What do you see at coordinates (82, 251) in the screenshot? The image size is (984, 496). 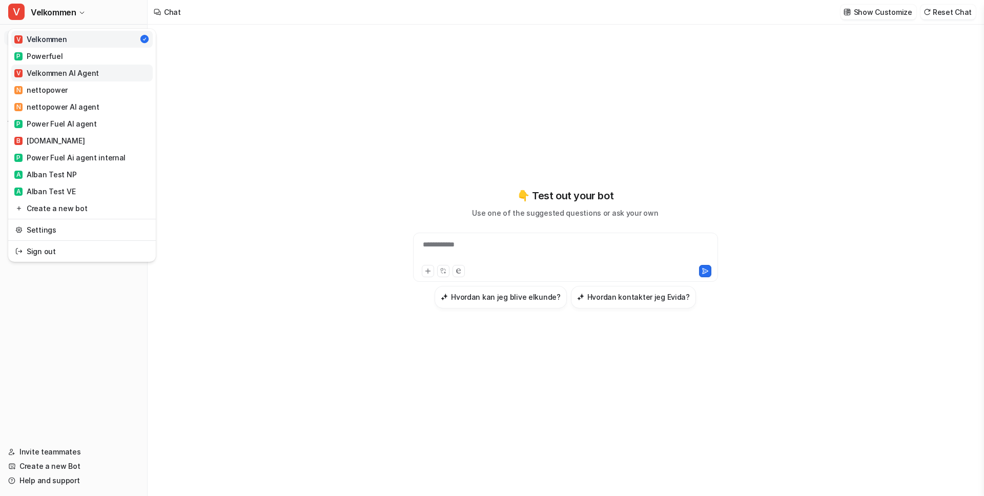 I see `a: Sign out` at bounding box center [82, 251].